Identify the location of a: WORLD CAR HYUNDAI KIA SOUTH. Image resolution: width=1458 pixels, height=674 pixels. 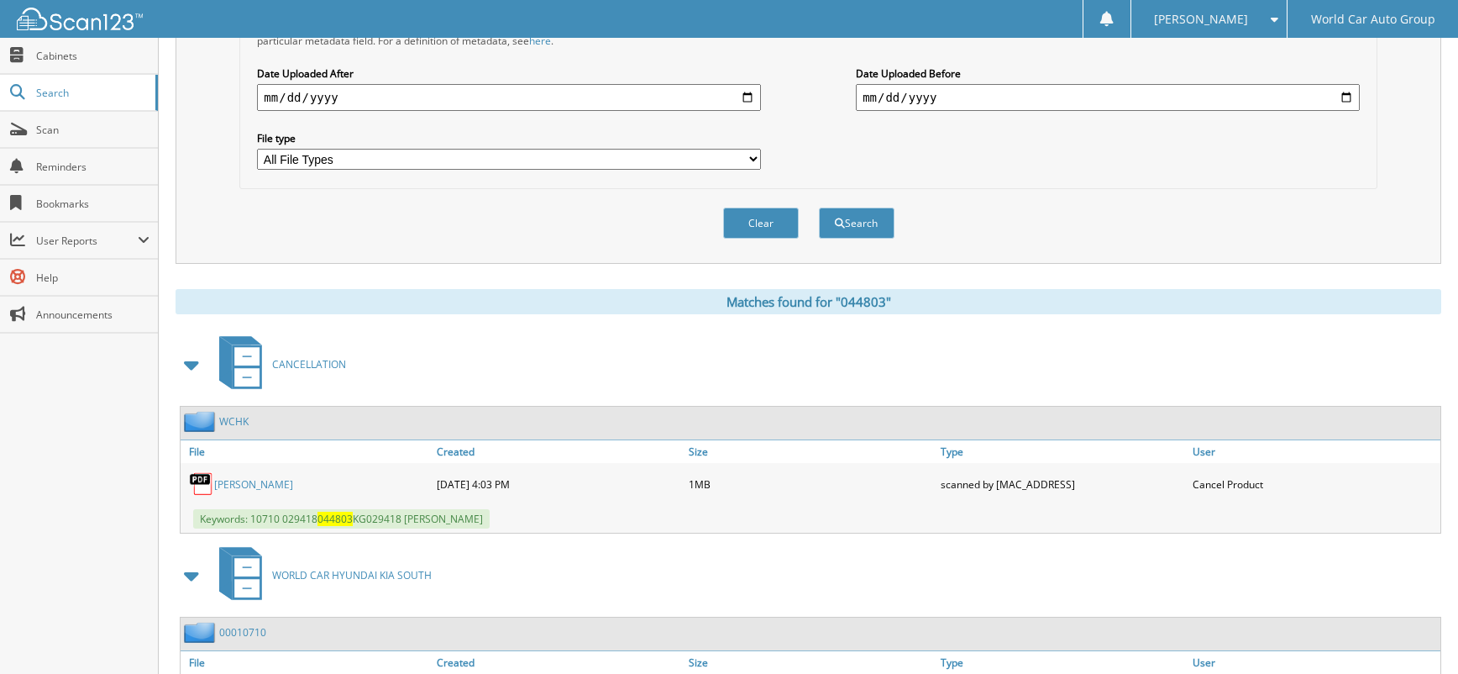
(320, 574).